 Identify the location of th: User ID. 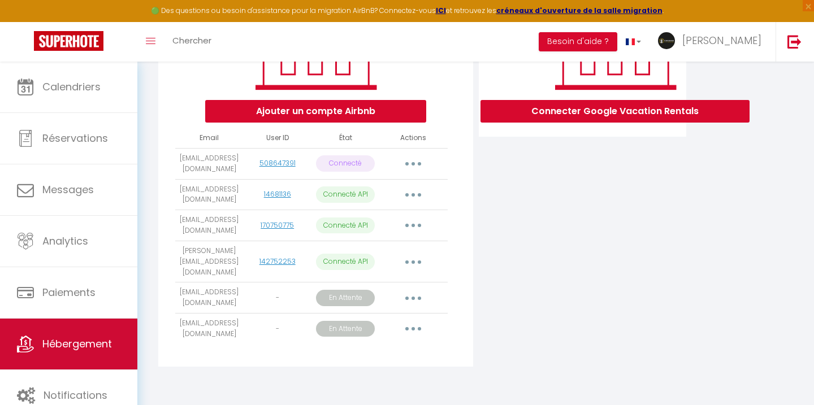
(277, 138).